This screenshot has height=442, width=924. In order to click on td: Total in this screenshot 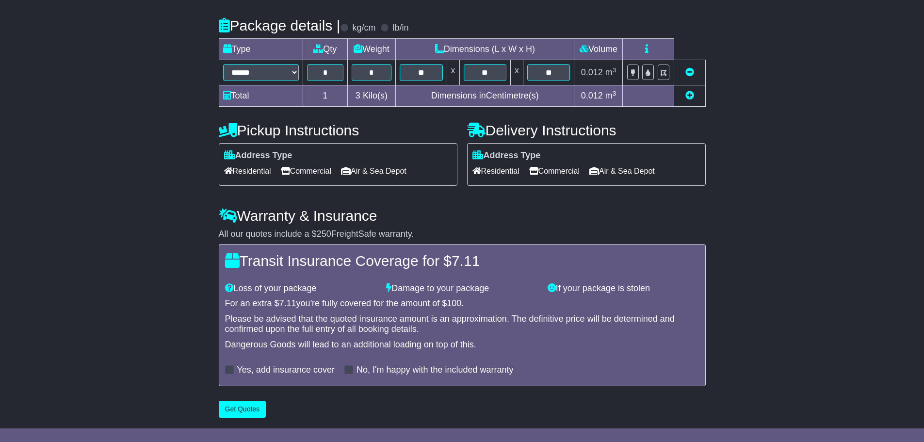, I will do `click(260, 96)`.